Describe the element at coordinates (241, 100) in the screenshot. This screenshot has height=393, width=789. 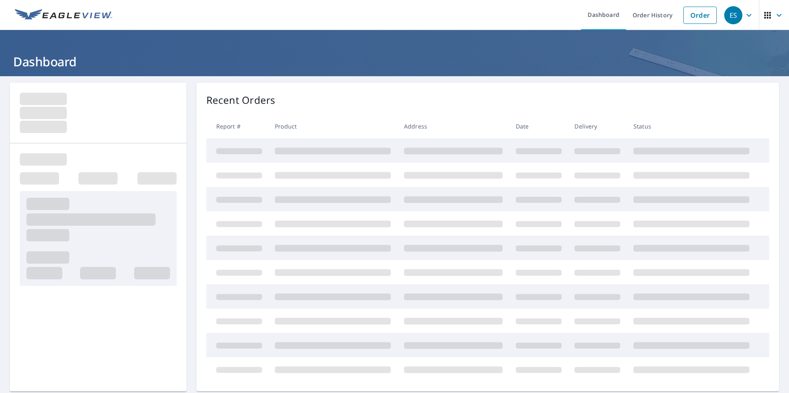
I see `p: Recent Orders` at that location.